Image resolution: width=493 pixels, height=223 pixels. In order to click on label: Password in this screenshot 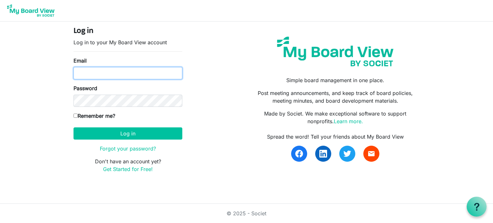, I will do `click(85, 88)`.